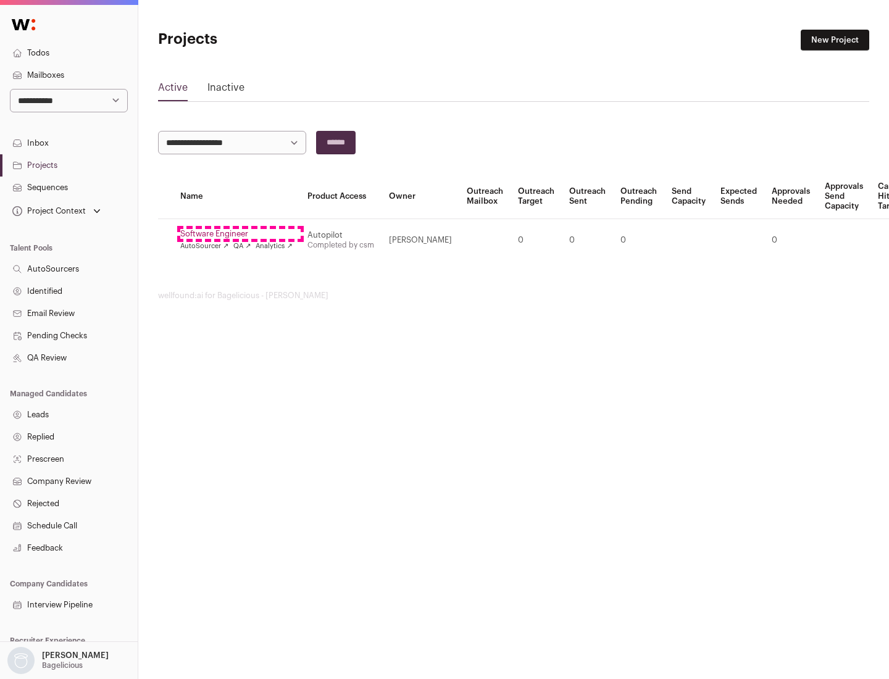 This screenshot has width=889, height=679. I want to click on a: New Project, so click(834, 40).